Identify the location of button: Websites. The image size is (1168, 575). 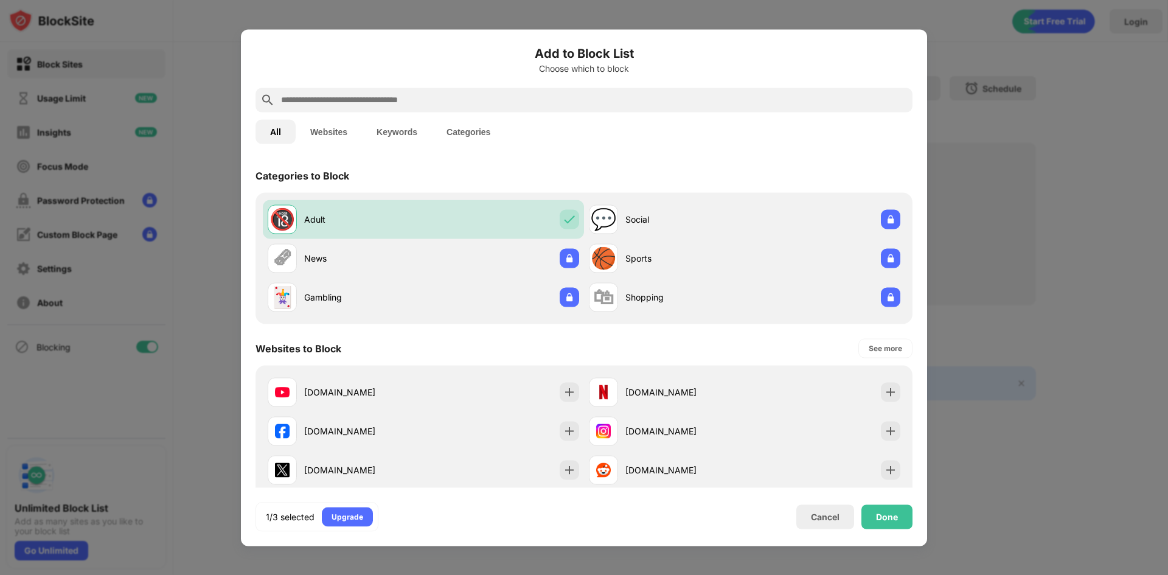
(328, 131).